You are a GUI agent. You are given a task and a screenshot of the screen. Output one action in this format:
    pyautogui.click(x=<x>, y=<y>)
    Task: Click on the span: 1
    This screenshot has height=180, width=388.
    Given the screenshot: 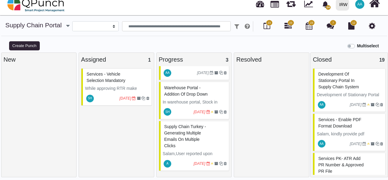 What is the action you would take?
    pyautogui.click(x=149, y=60)
    